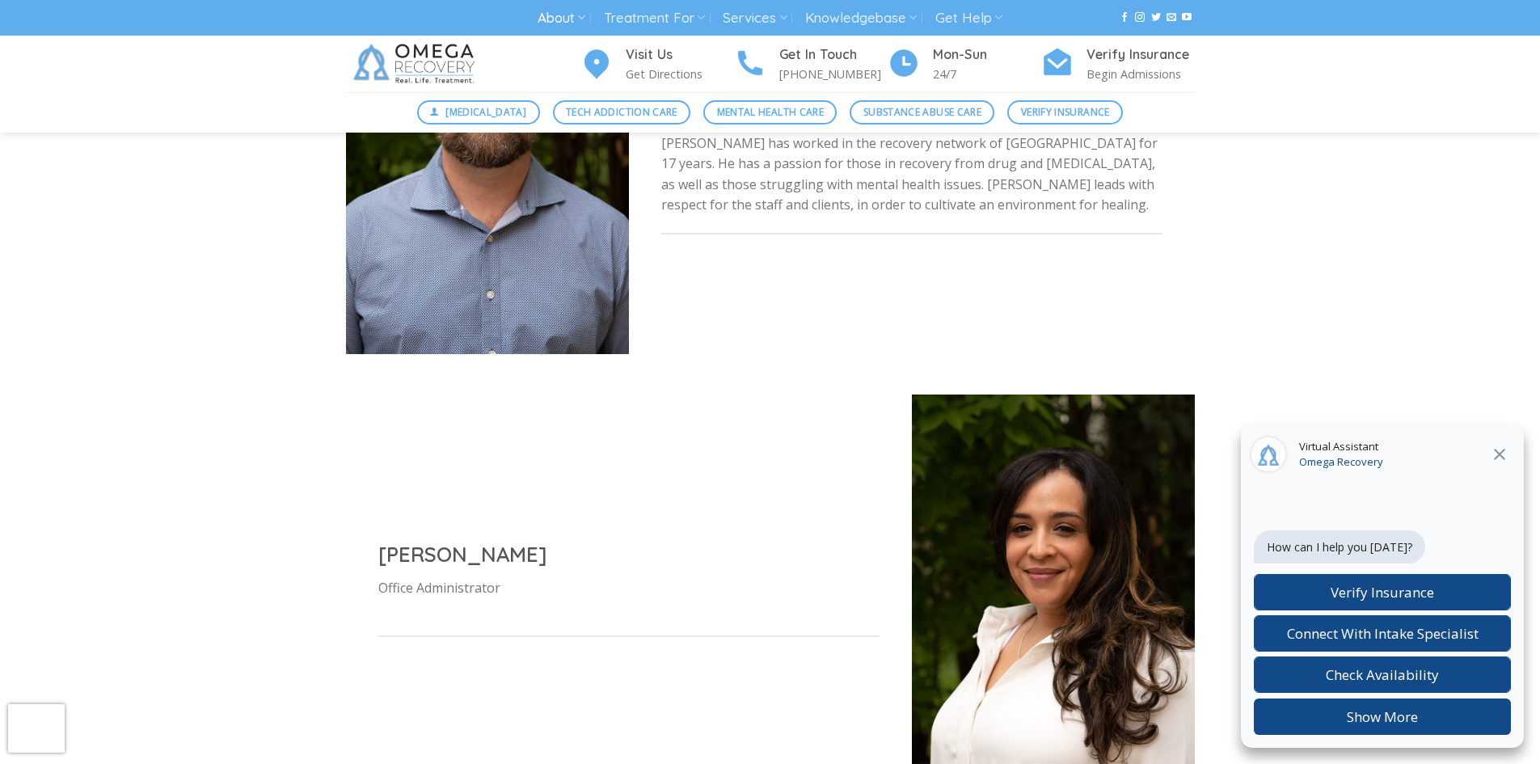  What do you see at coordinates (923, 112) in the screenshot?
I see `span: Substance Abuse Care` at bounding box center [923, 112].